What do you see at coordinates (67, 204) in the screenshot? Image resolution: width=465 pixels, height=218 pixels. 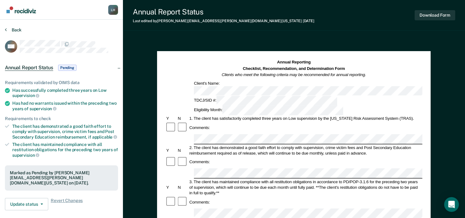 I see `span: Revert Changes` at bounding box center [67, 204].